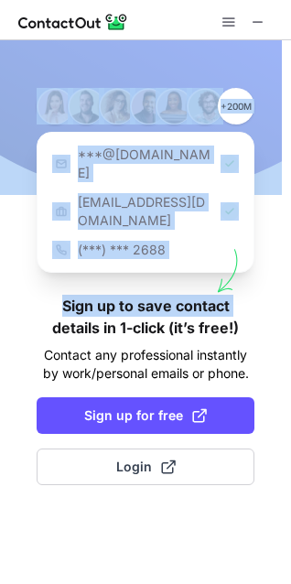  What do you see at coordinates (55, 106) in the screenshot?
I see `img: Person #1` at bounding box center [55, 106].